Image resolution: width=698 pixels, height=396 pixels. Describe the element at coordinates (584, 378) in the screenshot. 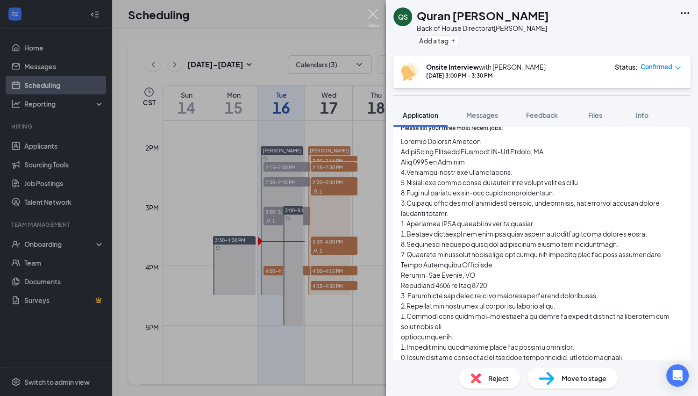

I see `span: Move to stage` at that location.